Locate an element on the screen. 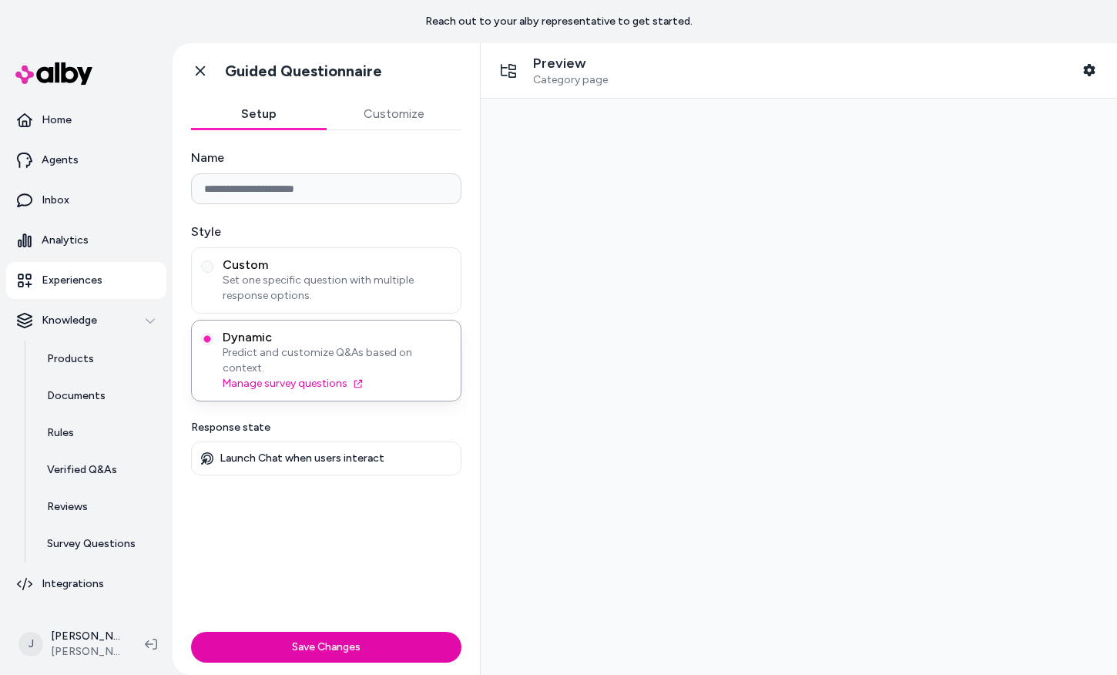 This screenshot has height=675, width=1117. p: Knowledge is located at coordinates (69, 321).